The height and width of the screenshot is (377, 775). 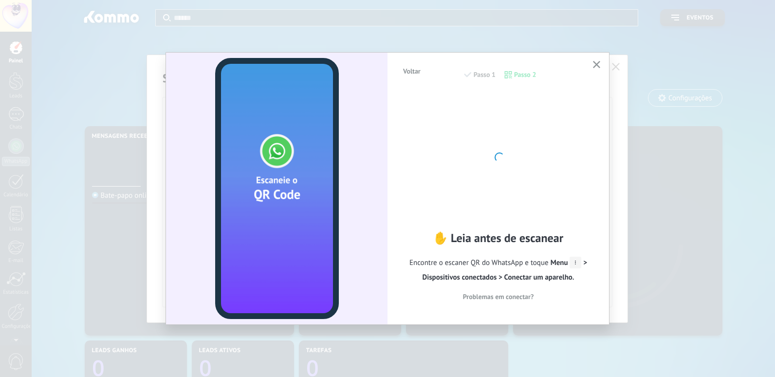 I want to click on span: > Dispositivos conectados > Conectar um aparelho., so click(x=505, y=270).